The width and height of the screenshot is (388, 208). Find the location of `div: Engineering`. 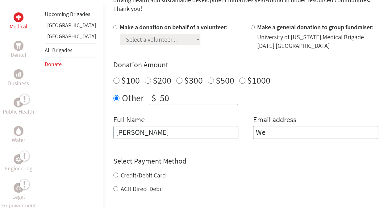

div: Engineering is located at coordinates (19, 159).